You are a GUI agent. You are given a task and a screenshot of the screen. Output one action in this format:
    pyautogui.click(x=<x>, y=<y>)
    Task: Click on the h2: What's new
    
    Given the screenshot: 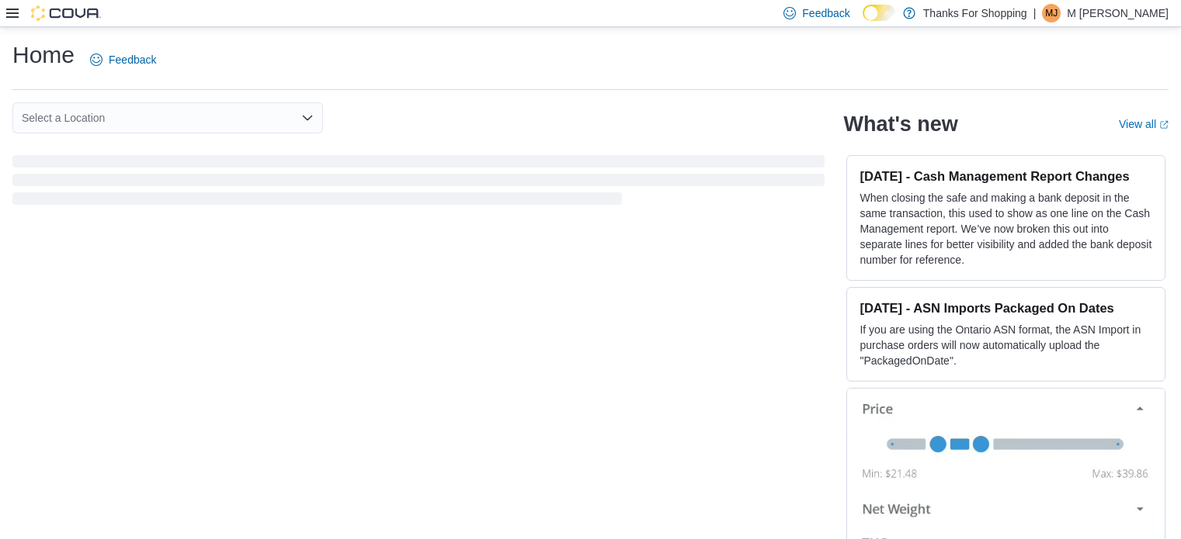 What is the action you would take?
    pyautogui.click(x=900, y=124)
    